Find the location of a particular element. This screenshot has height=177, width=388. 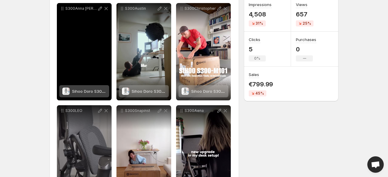

span: 45% is located at coordinates (259, 93).